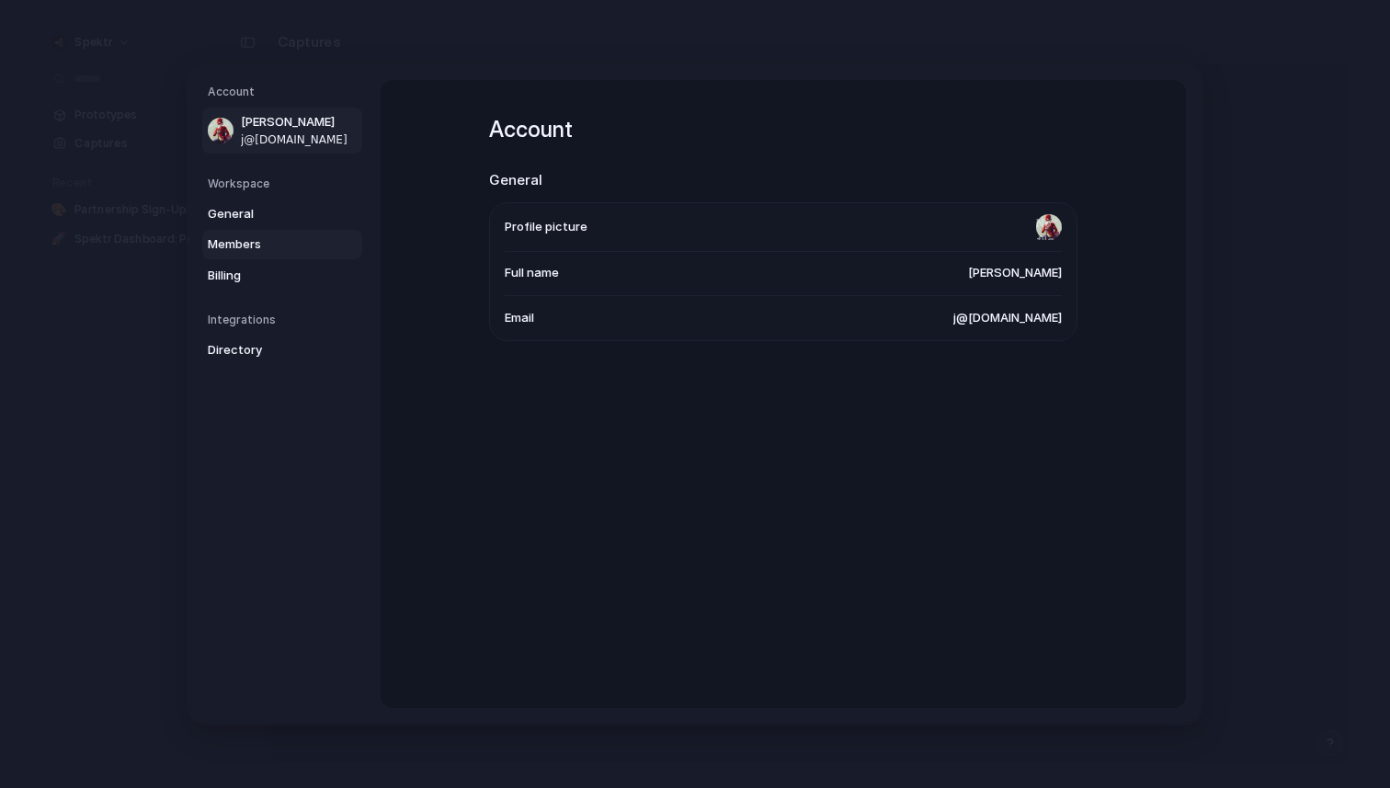  What do you see at coordinates (267, 245) in the screenshot?
I see `span: Members` at bounding box center [267, 245].